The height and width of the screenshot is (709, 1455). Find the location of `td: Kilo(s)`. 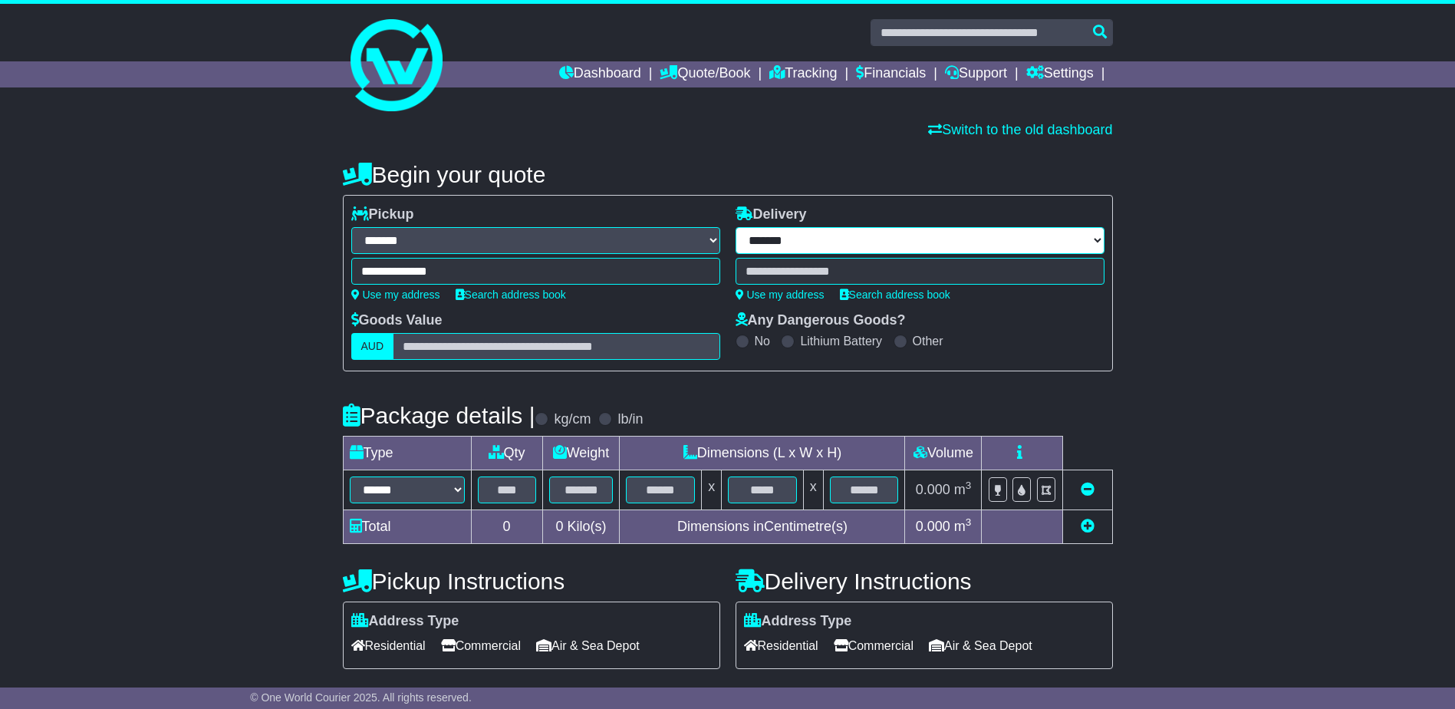

td: Kilo(s) is located at coordinates (581, 527).